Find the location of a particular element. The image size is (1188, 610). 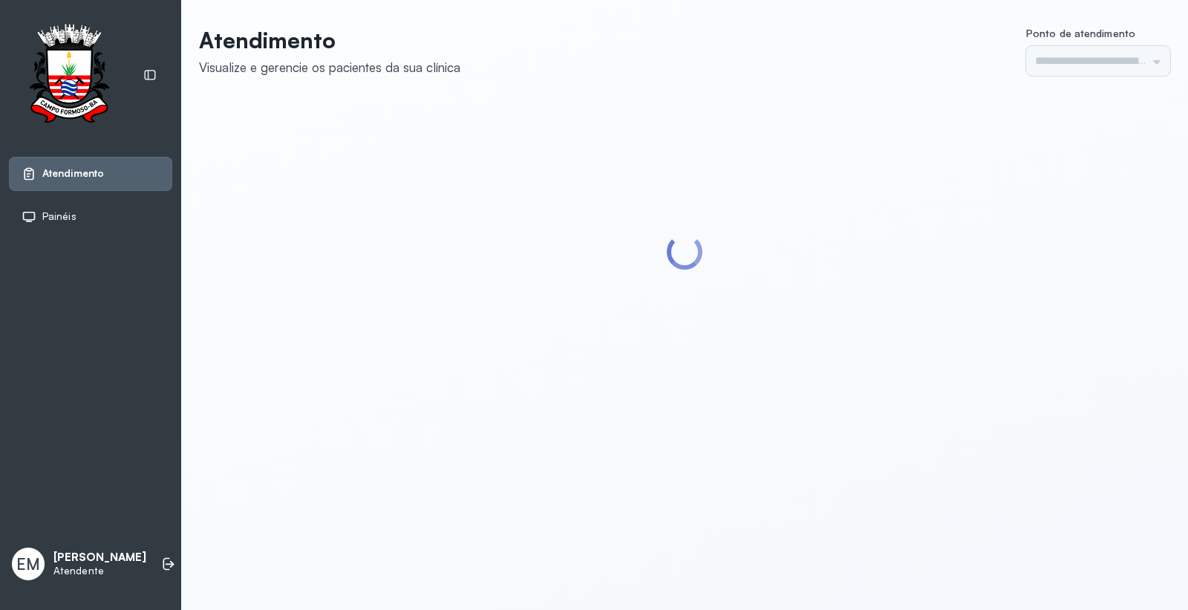

div: Visualize e gerencie os pacientes da sua clínica is located at coordinates (330, 67).